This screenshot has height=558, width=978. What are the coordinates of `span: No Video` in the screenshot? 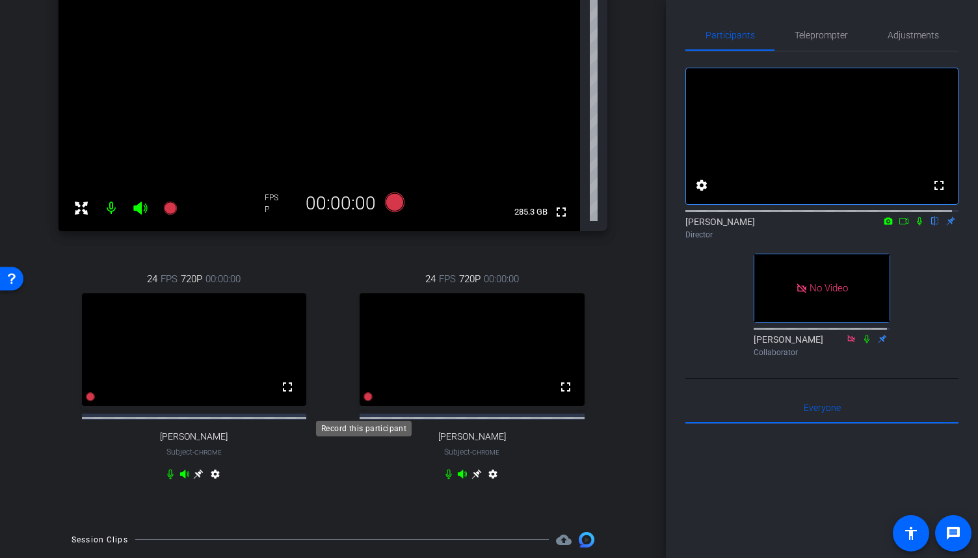 It's located at (829, 288).